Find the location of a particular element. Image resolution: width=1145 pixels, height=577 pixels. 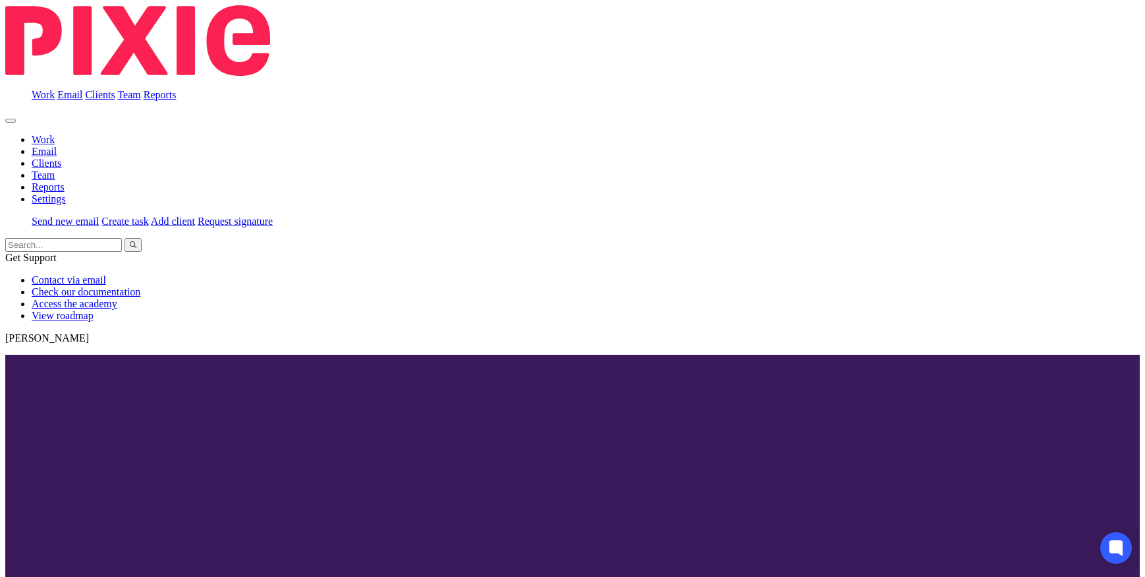

span: View roadmap is located at coordinates (63, 315).